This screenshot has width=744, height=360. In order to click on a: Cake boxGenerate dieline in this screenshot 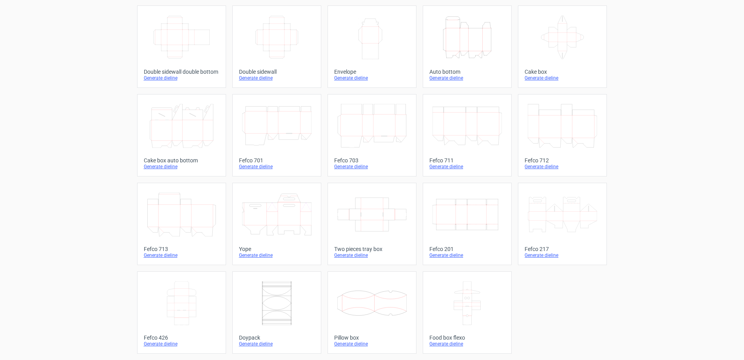, I will do `click(562, 47)`.